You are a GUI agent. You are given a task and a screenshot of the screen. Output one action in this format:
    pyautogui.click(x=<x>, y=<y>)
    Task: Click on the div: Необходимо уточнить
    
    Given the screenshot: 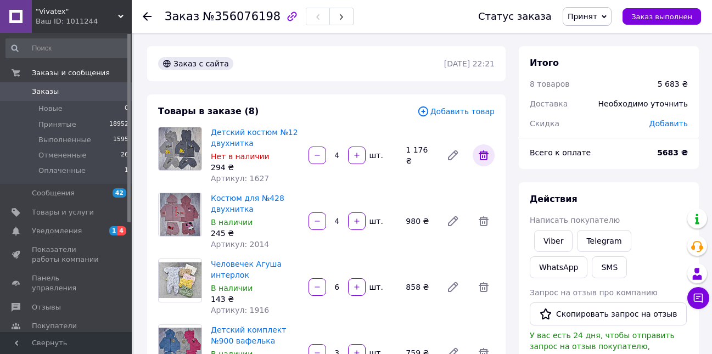 What is the action you would take?
    pyautogui.click(x=643, y=104)
    